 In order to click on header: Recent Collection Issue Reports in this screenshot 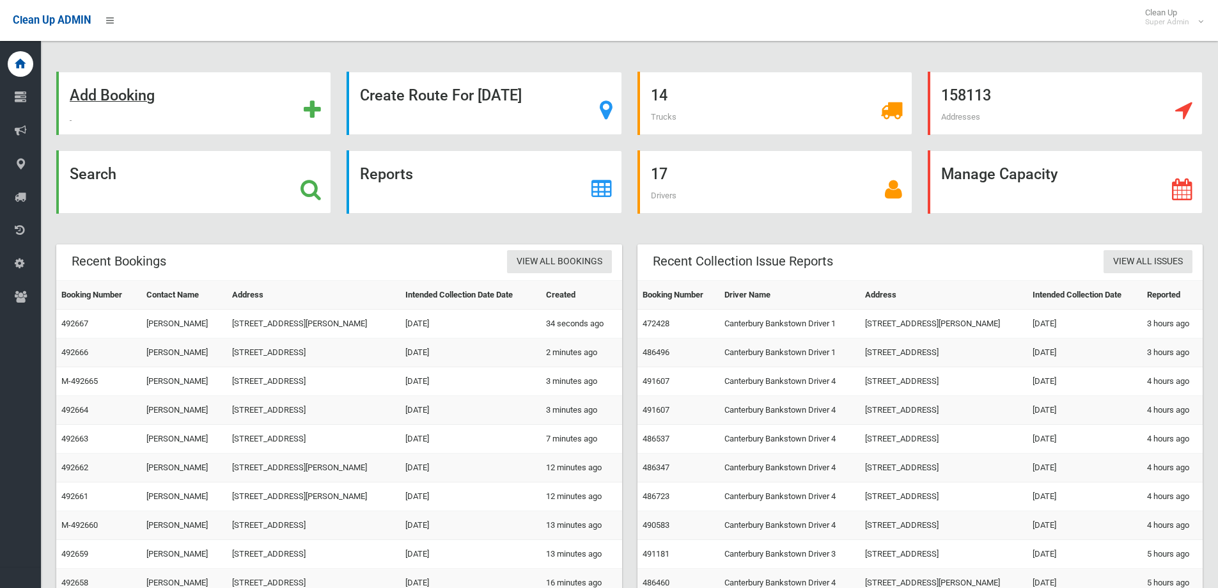, I will do `click(743, 261)`.